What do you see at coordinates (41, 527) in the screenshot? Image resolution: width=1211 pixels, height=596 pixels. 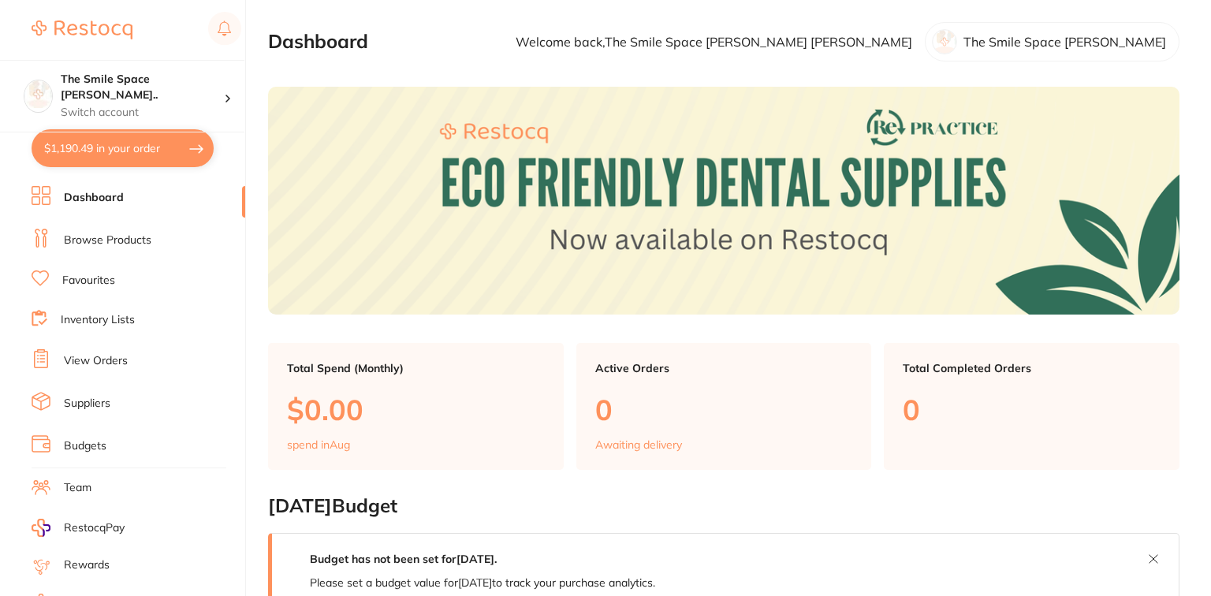 I see `img: RestocqPay` at bounding box center [41, 527].